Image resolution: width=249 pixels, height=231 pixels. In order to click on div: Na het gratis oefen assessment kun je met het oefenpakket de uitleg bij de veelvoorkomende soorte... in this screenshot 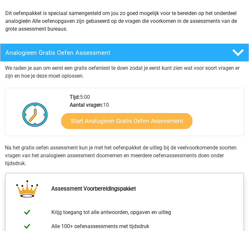, I will do `click(124, 156)`.